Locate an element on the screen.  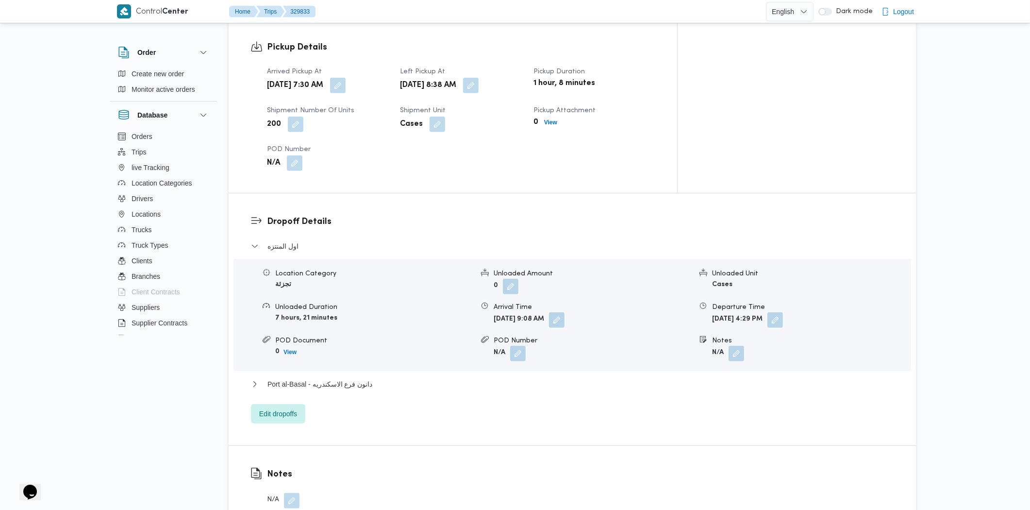
span: Monitor active orders is located at coordinates (163, 89).